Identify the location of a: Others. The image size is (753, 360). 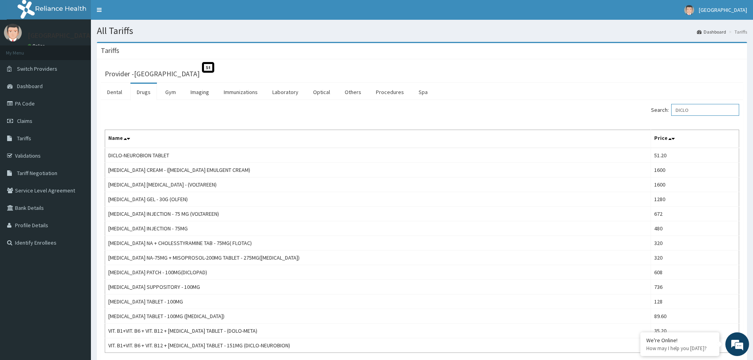
(353, 92).